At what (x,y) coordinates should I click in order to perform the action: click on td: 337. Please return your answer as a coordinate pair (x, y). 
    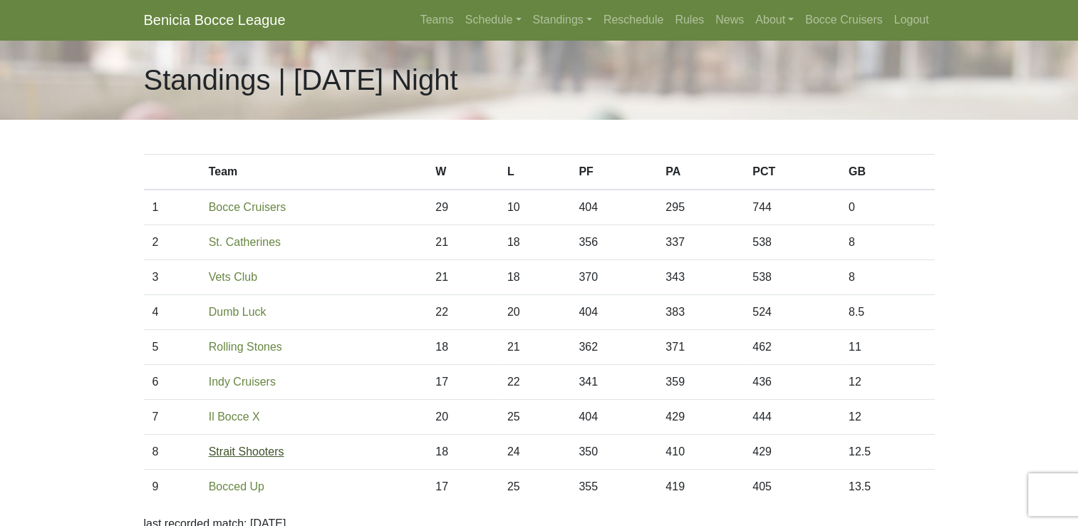
    Looking at the image, I should click on (700, 242).